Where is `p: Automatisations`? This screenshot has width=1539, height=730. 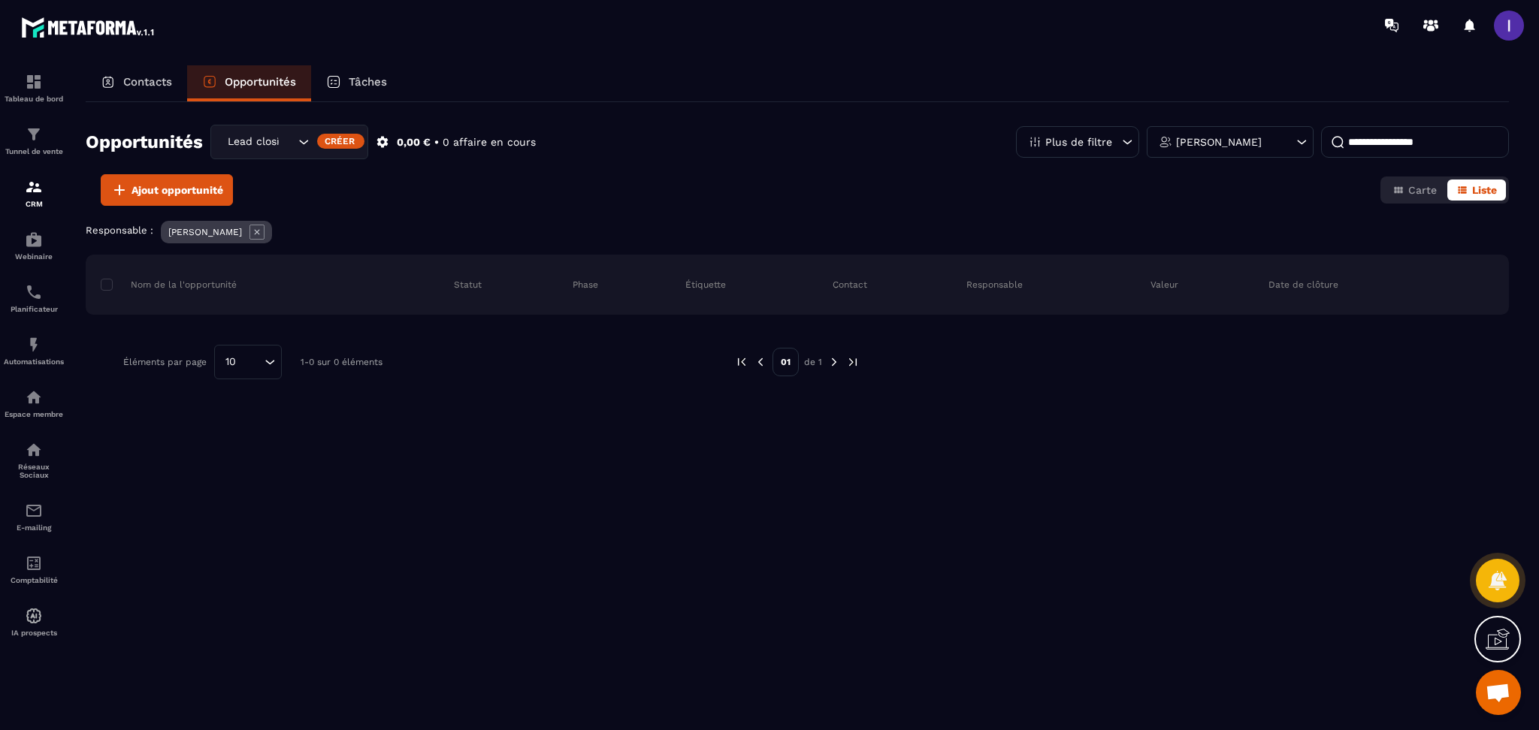 p: Automatisations is located at coordinates (34, 361).